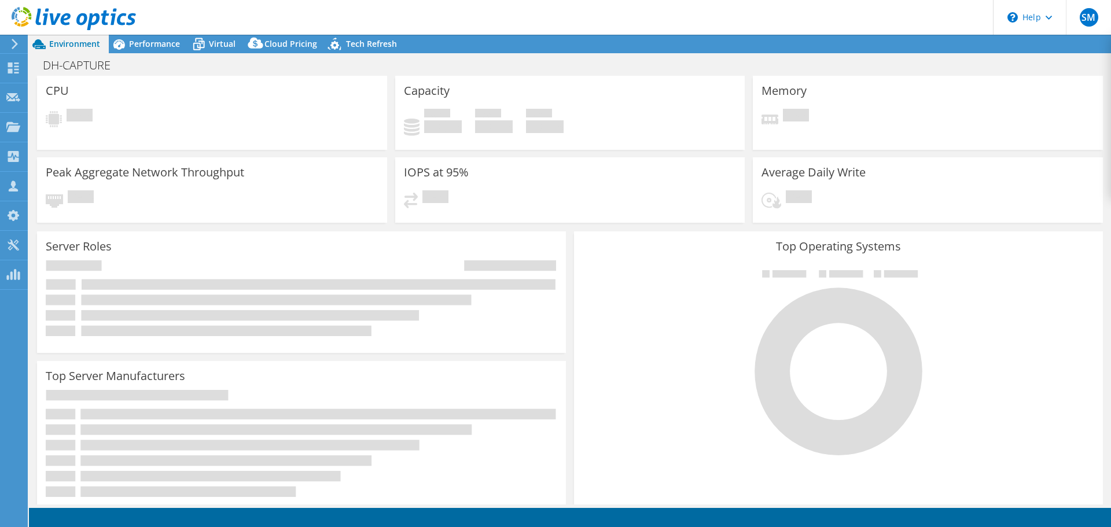  Describe the element at coordinates (57, 91) in the screenshot. I see `h3: CPU` at that location.